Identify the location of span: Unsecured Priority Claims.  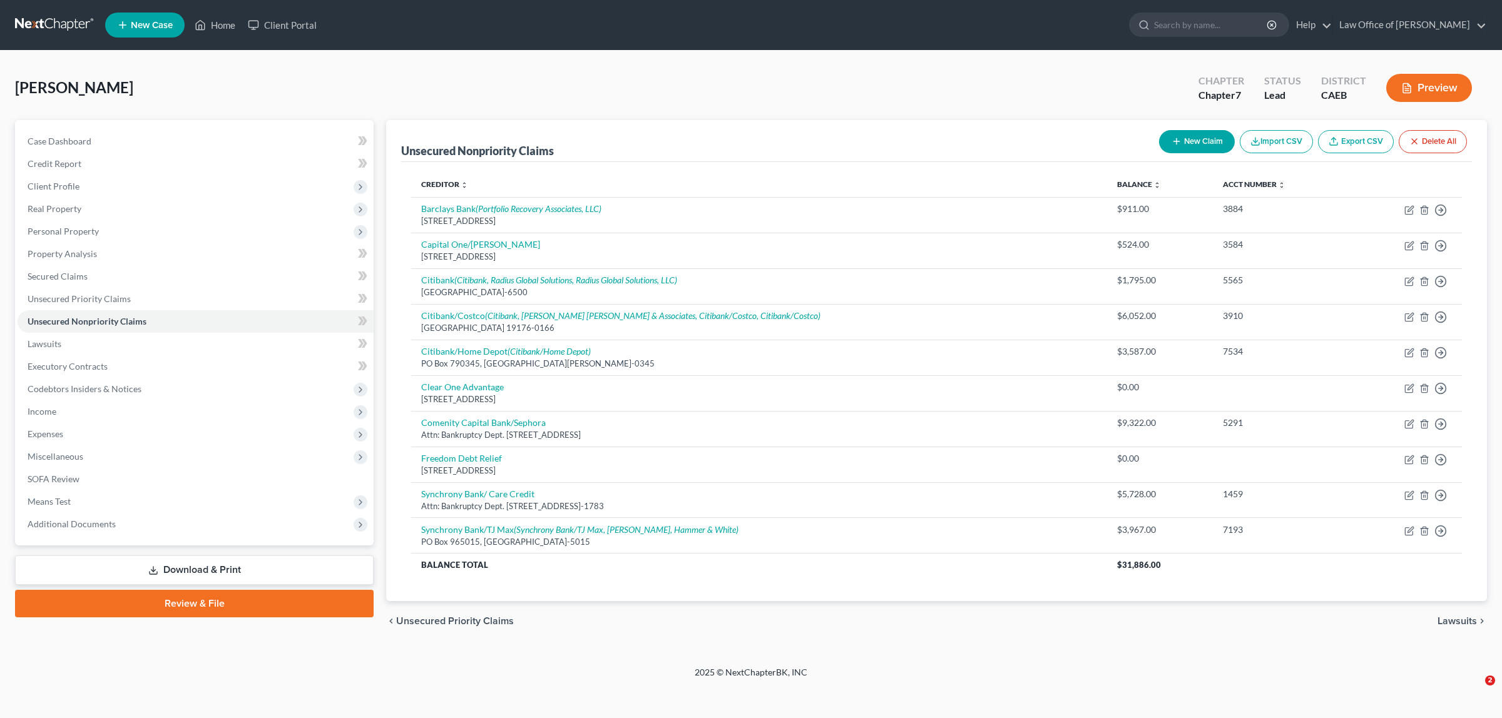
(79, 298).